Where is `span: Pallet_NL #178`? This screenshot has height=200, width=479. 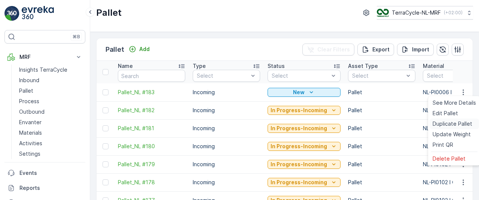
span: Pallet_NL #178 is located at coordinates (152, 182).